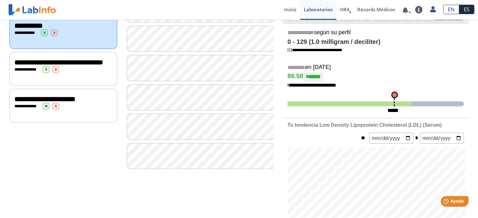  Describe the element at coordinates (375, 42) in the screenshot. I see `h4: 0 - 129 (1.0 milligram / deciliter)` at that location.